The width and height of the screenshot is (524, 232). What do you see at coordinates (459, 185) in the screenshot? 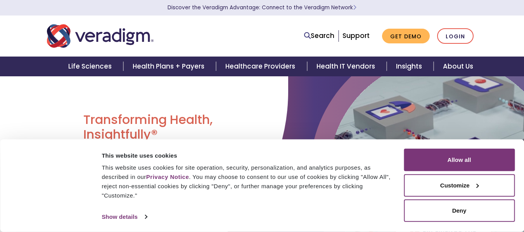
I see `button: Customize` at bounding box center [459, 185].